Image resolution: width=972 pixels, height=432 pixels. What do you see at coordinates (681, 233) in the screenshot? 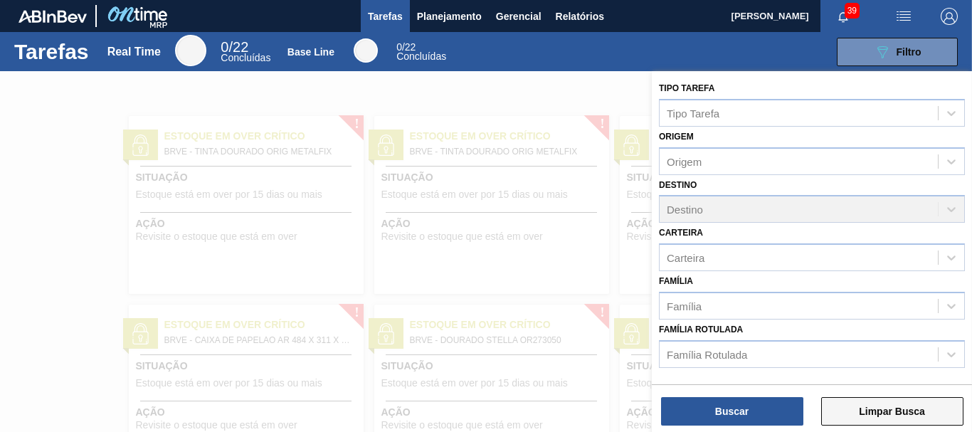
I see `label: Carteira` at bounding box center [681, 233].